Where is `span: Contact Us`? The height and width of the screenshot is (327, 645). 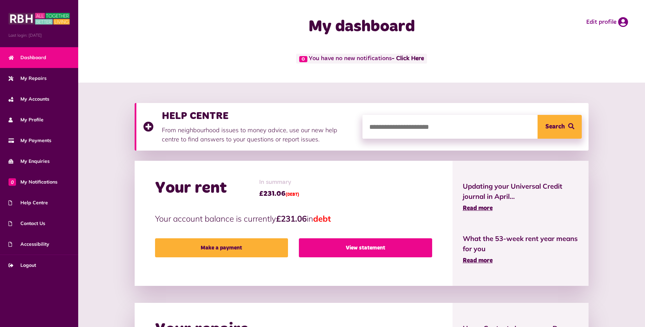
span: Contact Us is located at coordinates (27, 223).